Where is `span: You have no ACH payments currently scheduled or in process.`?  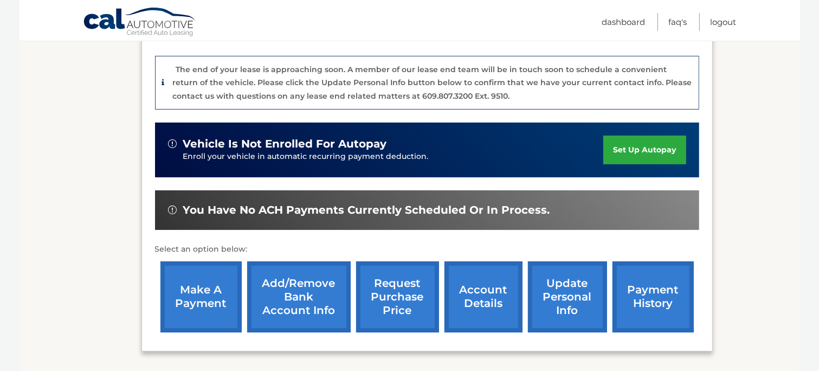 span: You have no ACH payments currently scheduled or in process. is located at coordinates (366, 210).